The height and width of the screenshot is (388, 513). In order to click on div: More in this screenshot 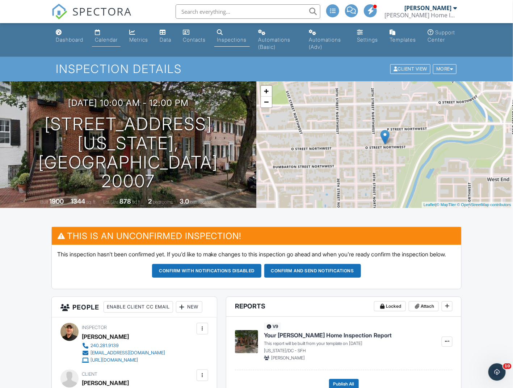, I will do `click(444, 69)`.